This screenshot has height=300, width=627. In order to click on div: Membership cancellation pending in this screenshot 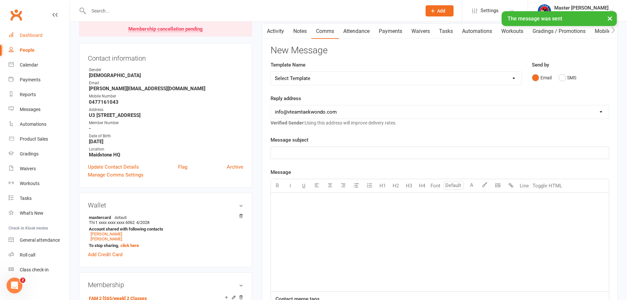, I will do `click(166, 29)`.